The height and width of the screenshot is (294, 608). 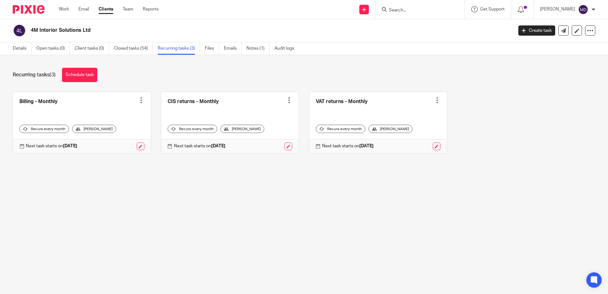 What do you see at coordinates (179, 48) in the screenshot?
I see `a: Recurring tasks (3)` at bounding box center [179, 48].